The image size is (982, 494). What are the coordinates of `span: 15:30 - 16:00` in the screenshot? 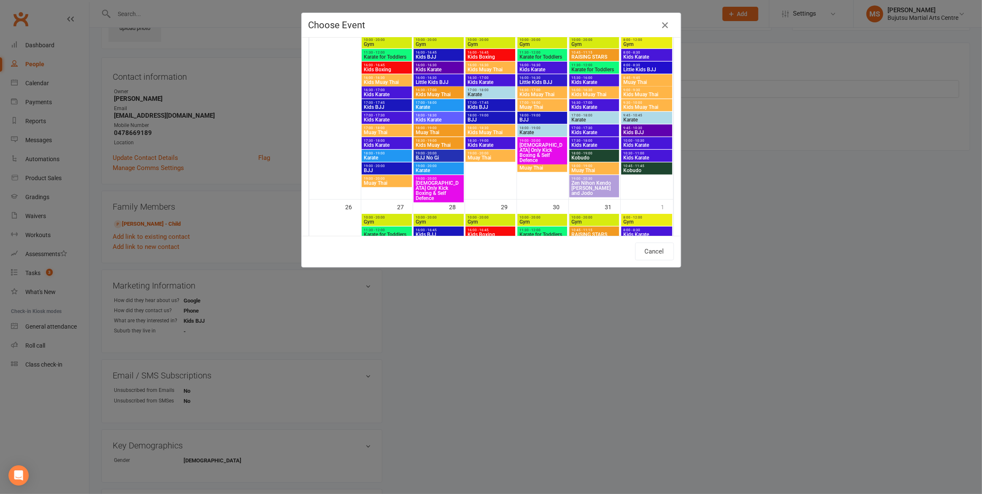 It's located at (594, 78).